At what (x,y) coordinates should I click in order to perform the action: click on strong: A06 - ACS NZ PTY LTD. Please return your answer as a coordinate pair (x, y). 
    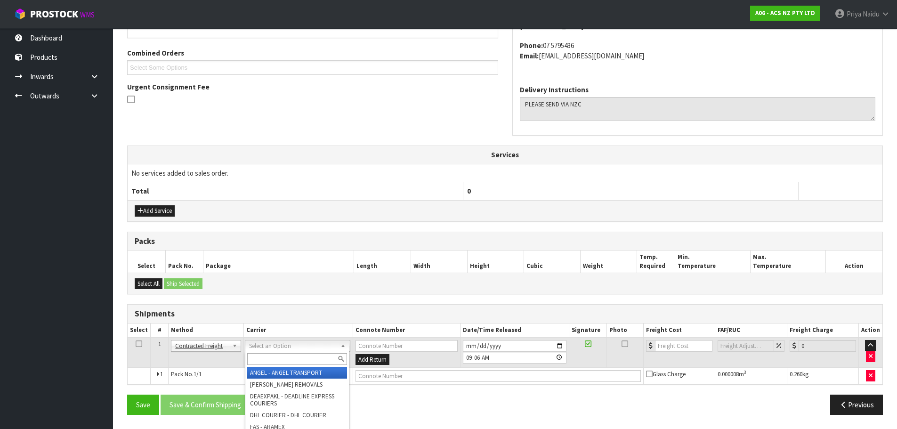
    Looking at the image, I should click on (785, 13).